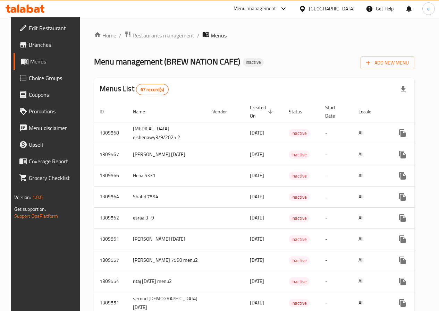  I want to click on span: 67 record(s), so click(152, 90).